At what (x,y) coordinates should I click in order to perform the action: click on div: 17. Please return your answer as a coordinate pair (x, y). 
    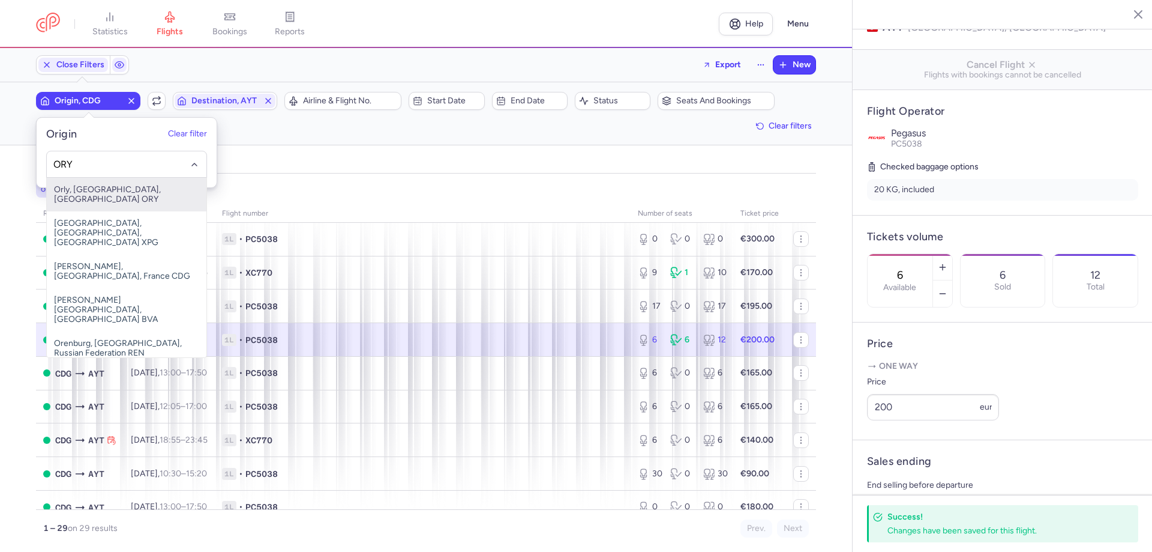
    Looking at the image, I should click on (715, 306).